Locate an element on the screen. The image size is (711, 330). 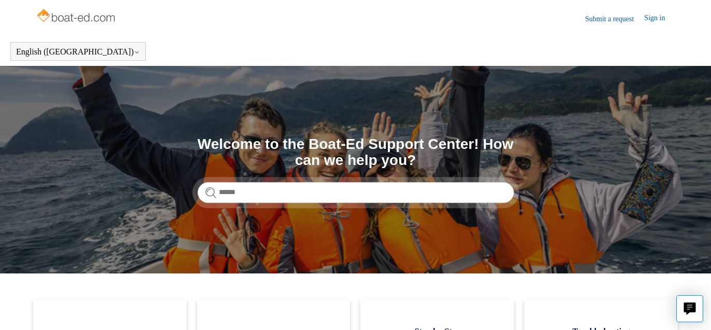
button: Live chat is located at coordinates (690, 309).